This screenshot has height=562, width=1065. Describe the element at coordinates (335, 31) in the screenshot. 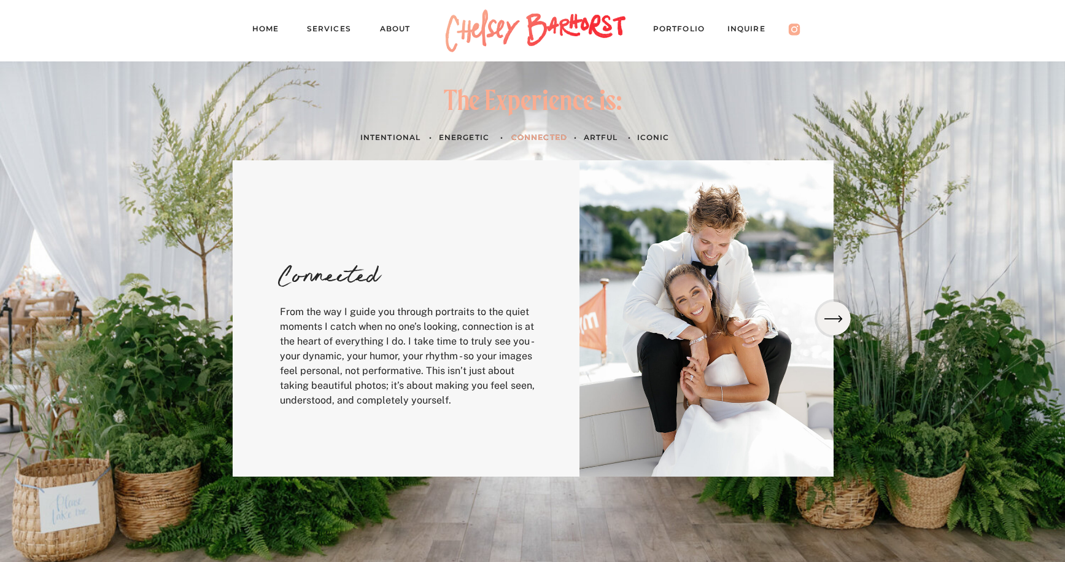

I see `a: Services` at that location.